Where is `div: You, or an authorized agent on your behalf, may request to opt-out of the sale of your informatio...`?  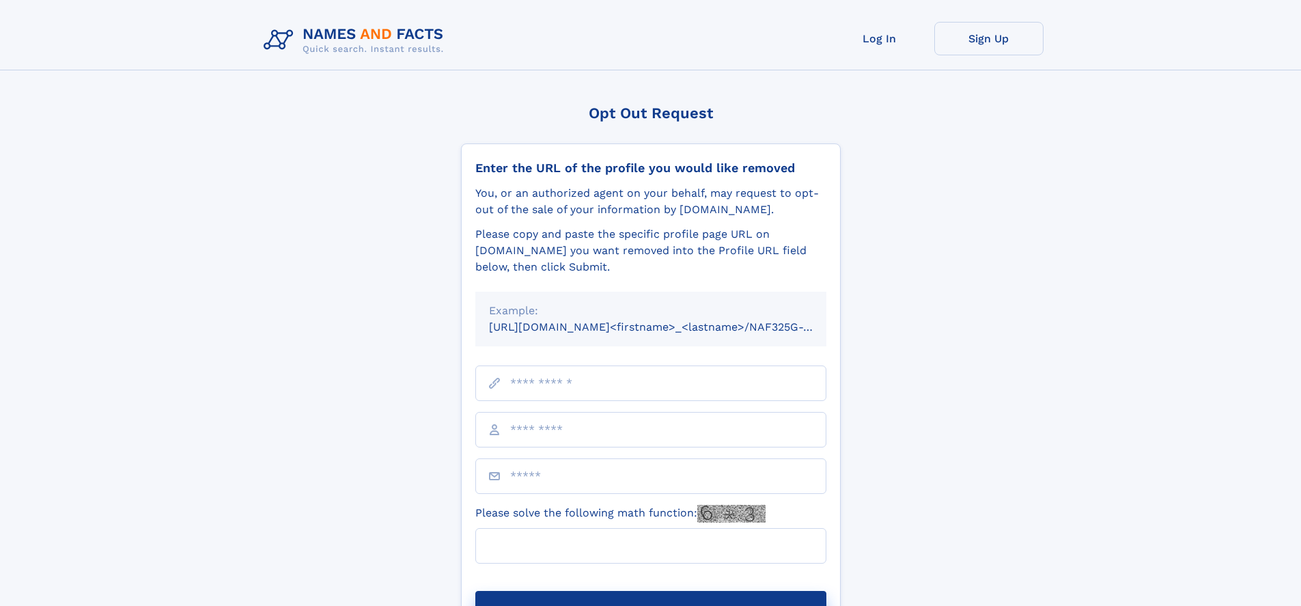
div: You, or an authorized agent on your behalf, may request to opt-out of the sale of your informatio... is located at coordinates (651, 202).